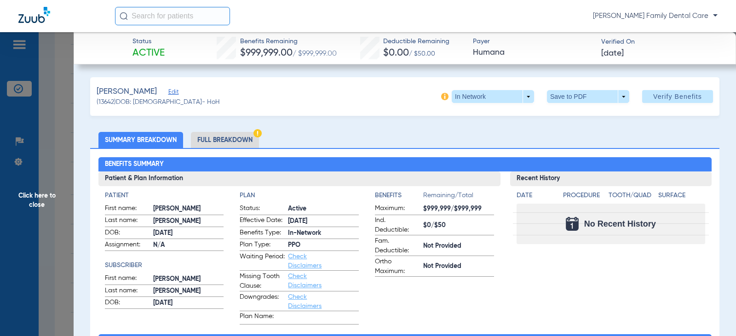  I want to click on h4: Patient, so click(164, 195).